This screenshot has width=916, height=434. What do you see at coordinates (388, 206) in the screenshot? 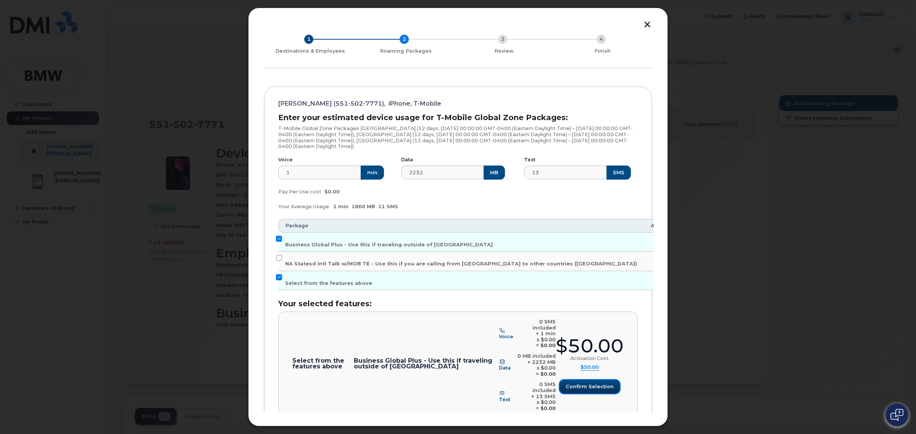
I see `span: 11 SMS` at bounding box center [388, 206].